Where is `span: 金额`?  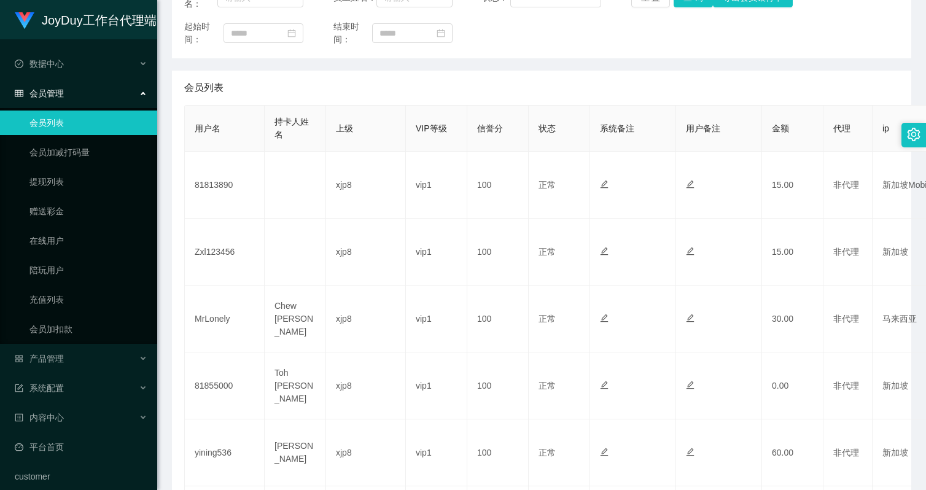 span: 金额 is located at coordinates (780, 128).